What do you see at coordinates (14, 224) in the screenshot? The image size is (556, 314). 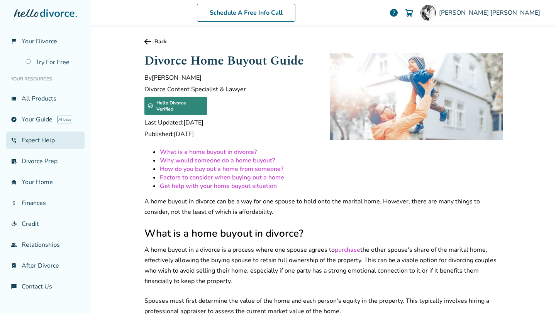 I see `span: finance_mode` at bounding box center [14, 224].